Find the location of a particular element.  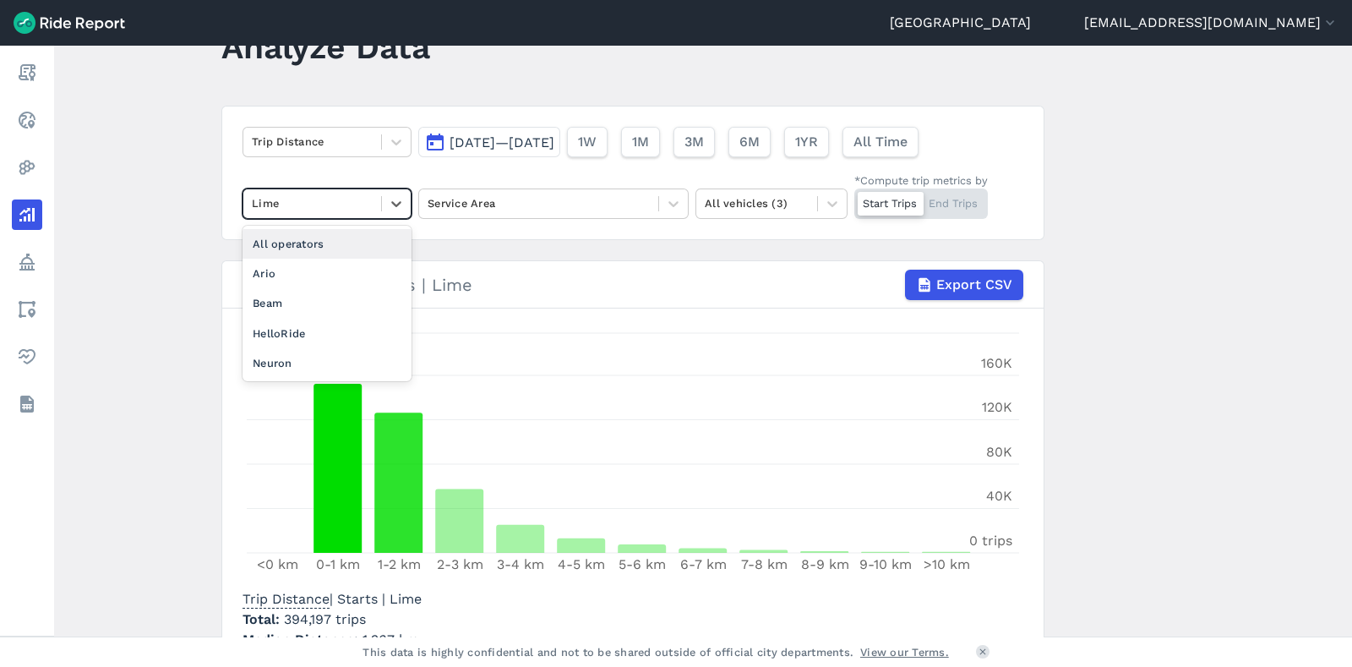

a: View our Terms. is located at coordinates (904, 652).